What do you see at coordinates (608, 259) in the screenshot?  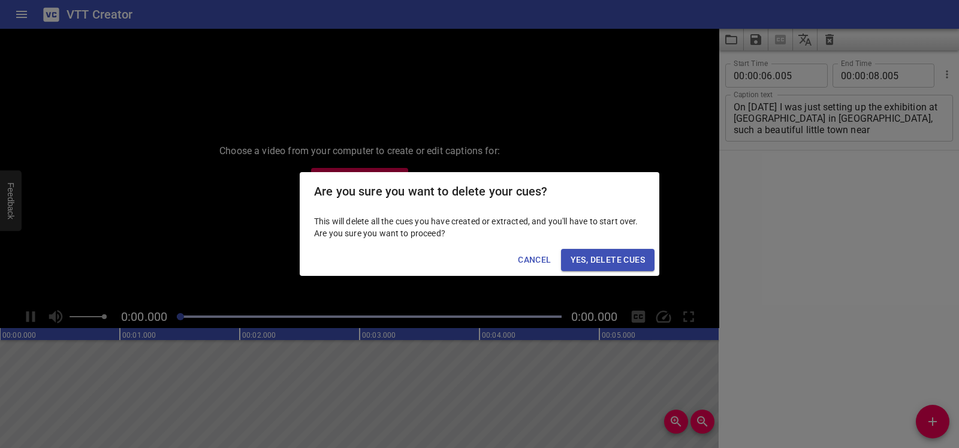 I see `button: Yes, Delete Cues` at bounding box center [608, 259].